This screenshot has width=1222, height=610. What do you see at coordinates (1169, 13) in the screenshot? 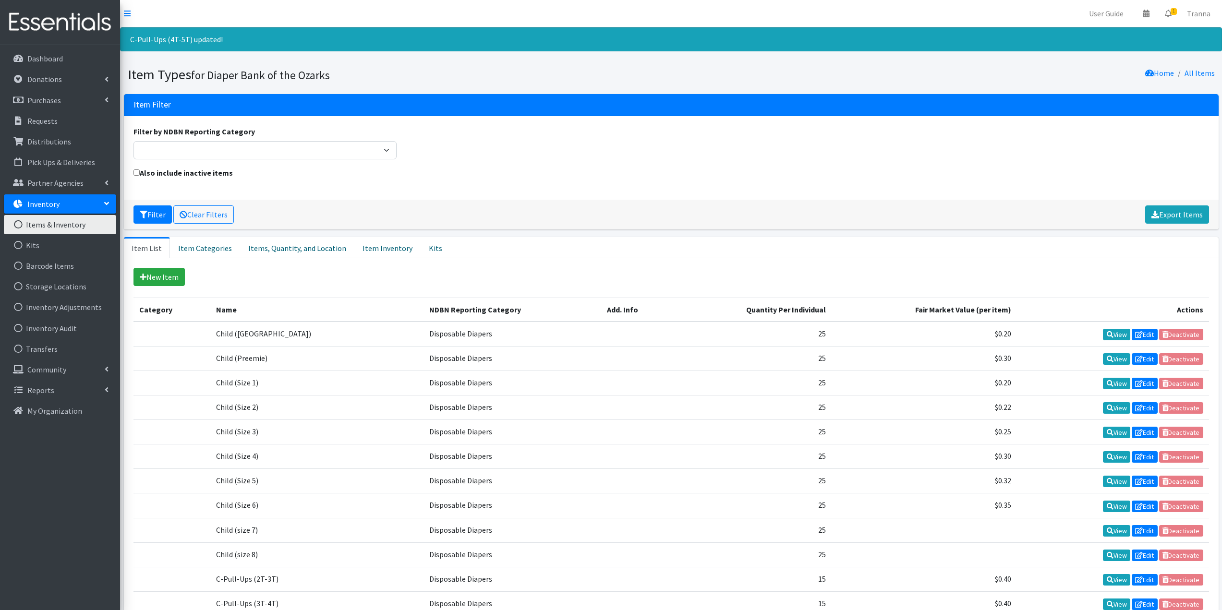
I see `a: 1` at bounding box center [1169, 13].